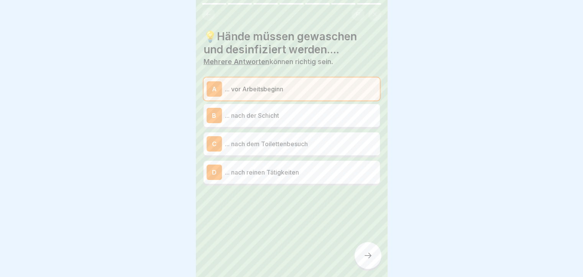  What do you see at coordinates (214, 115) in the screenshot?
I see `div: B` at bounding box center [214, 115].